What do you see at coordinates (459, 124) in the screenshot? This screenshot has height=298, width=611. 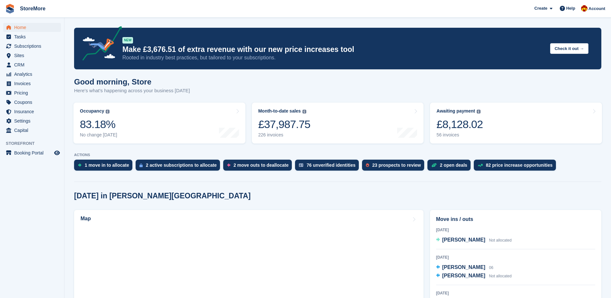 I see `div: £8,128.02` at bounding box center [459, 124].